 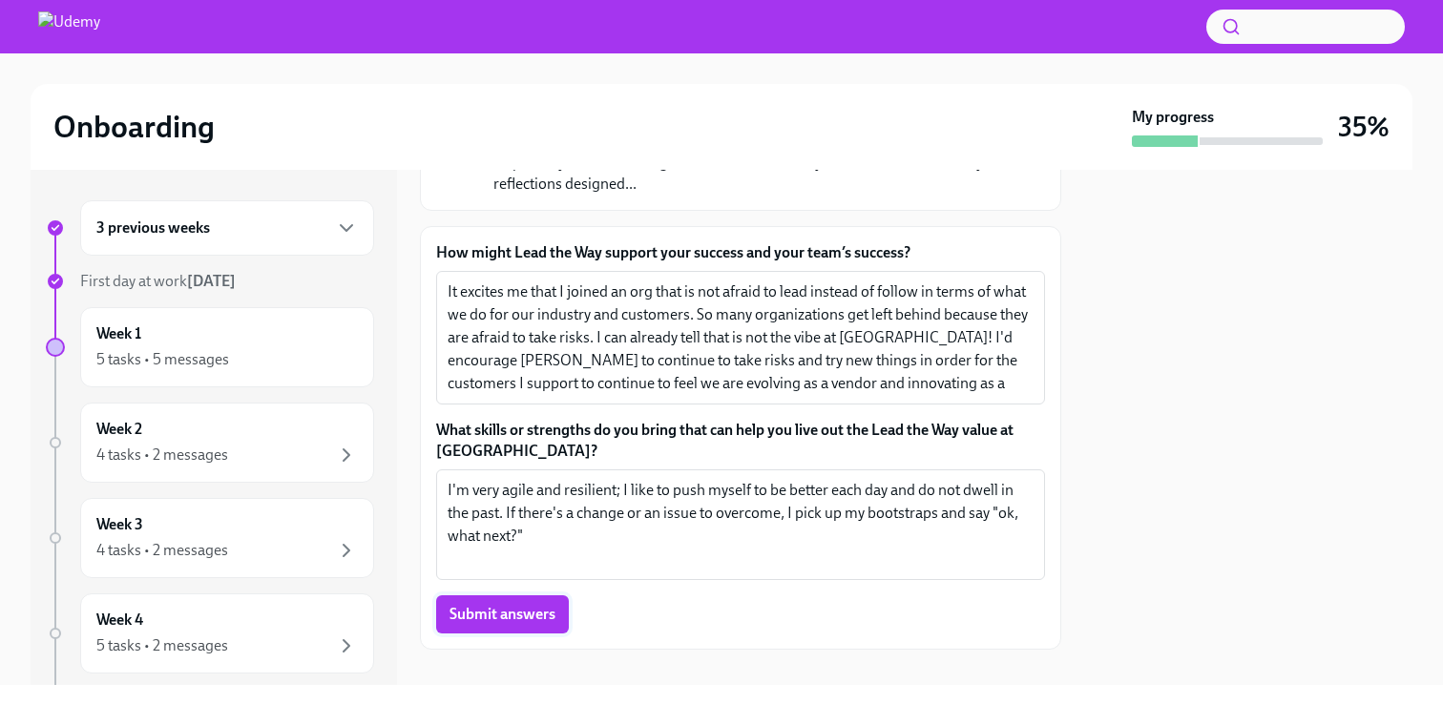 What do you see at coordinates (210, 347) in the screenshot?
I see `a: Week 15 tasks • 5 messages` at bounding box center [210, 347].